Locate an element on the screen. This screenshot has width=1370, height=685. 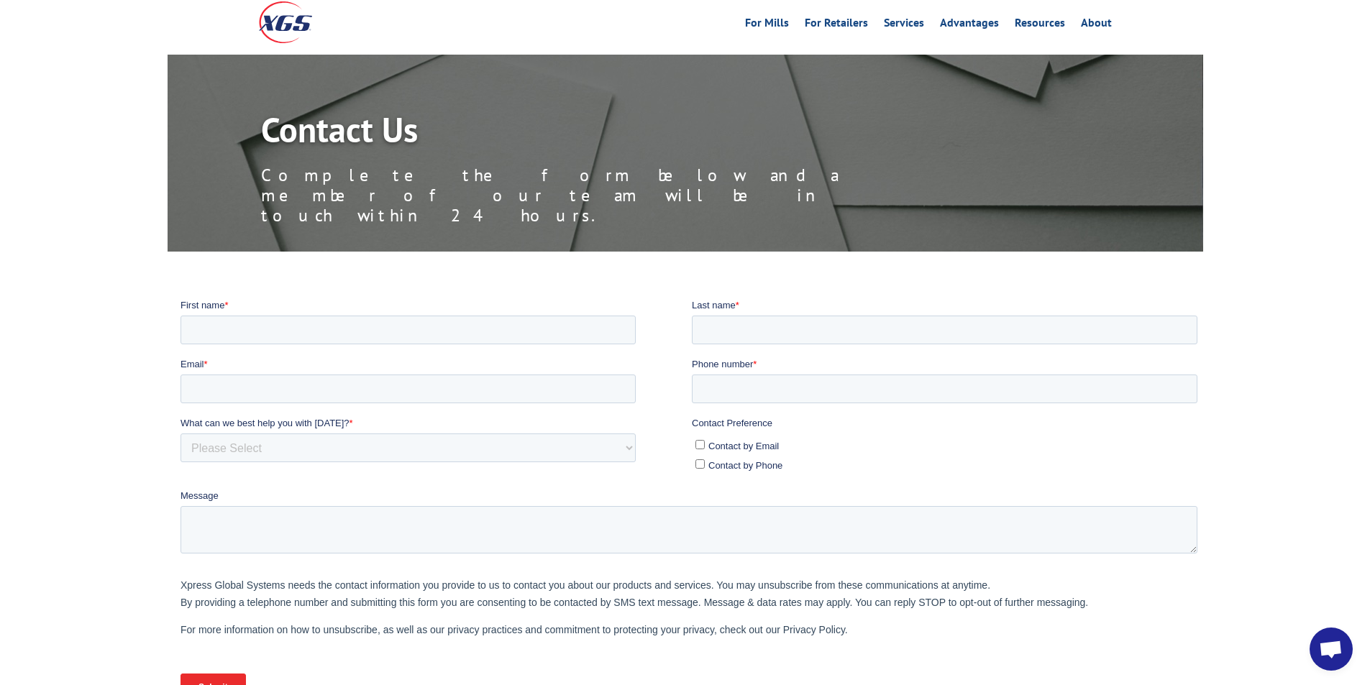
span: Contact by Email is located at coordinates (563, 147).